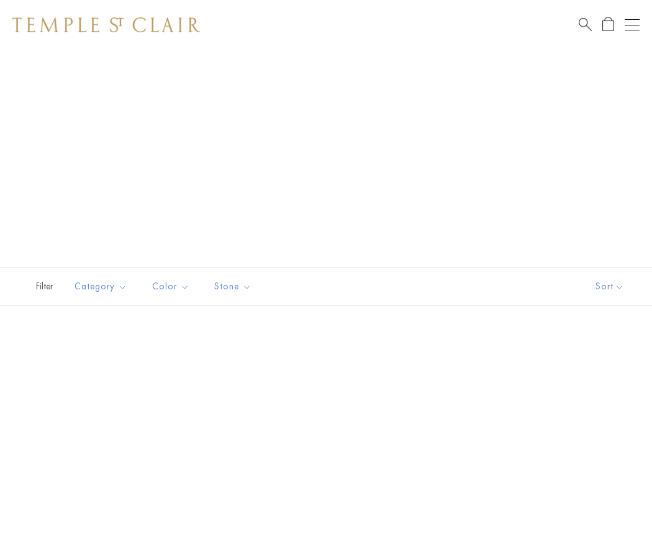  Describe the element at coordinates (633, 25) in the screenshot. I see `button: Open navigation` at that location.